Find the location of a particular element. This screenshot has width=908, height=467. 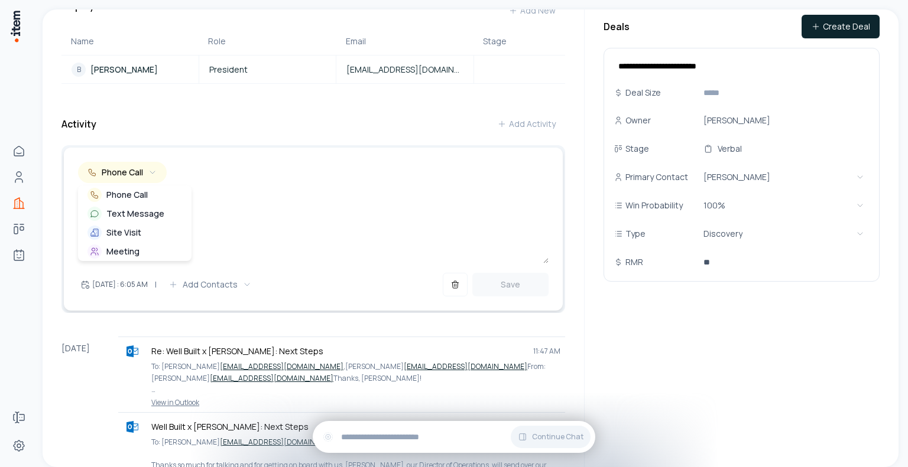

span: 11:47 AM is located at coordinates (547, 352).